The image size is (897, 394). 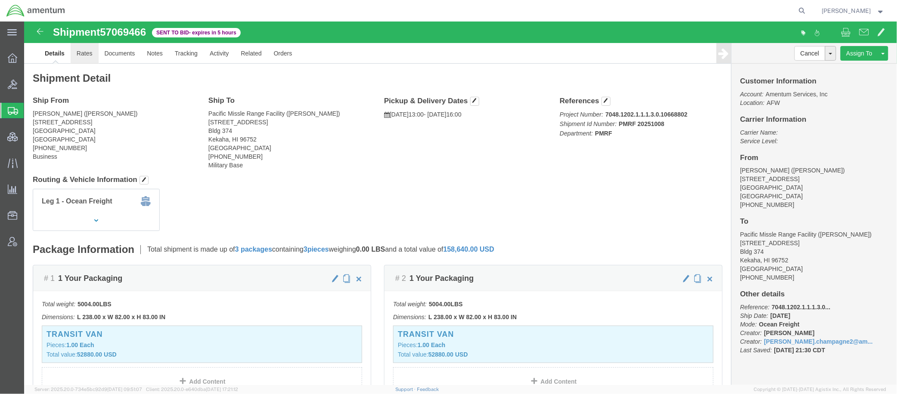 I want to click on a: Support, so click(x=406, y=390).